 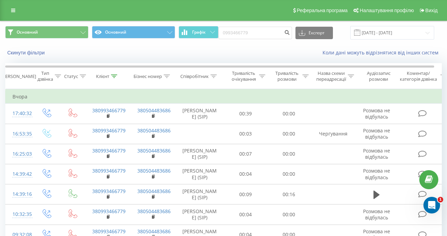 I want to click on button: Експорт, so click(x=314, y=33).